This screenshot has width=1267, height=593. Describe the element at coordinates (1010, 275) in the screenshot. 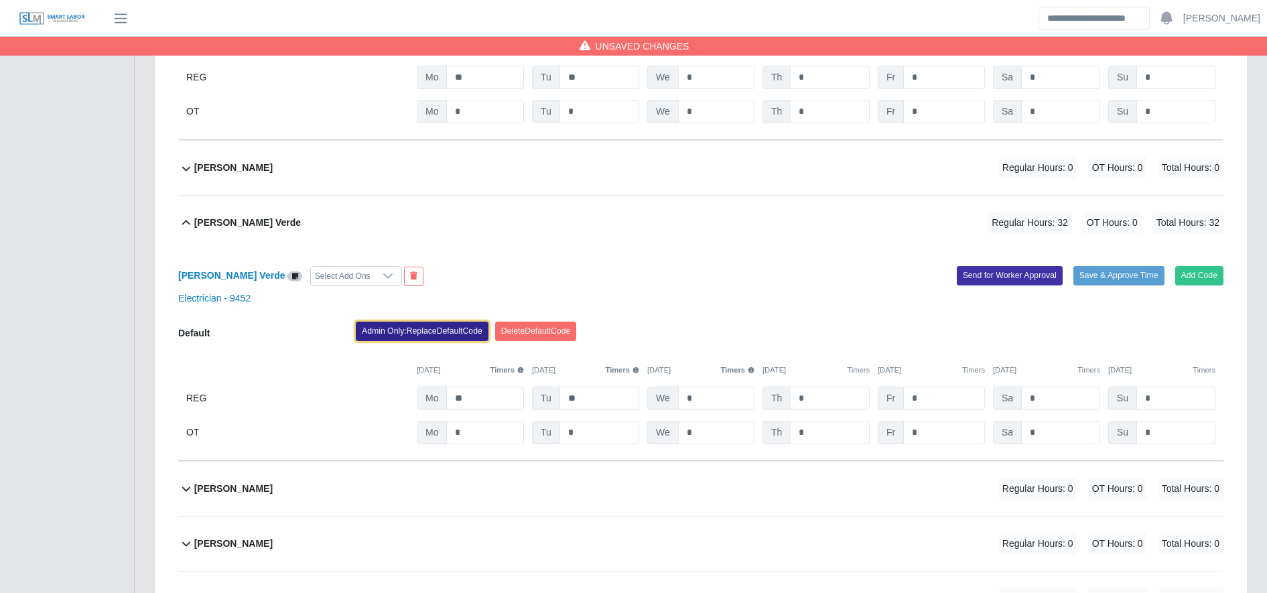

I see `button: Send for Worker Approval` at that location.